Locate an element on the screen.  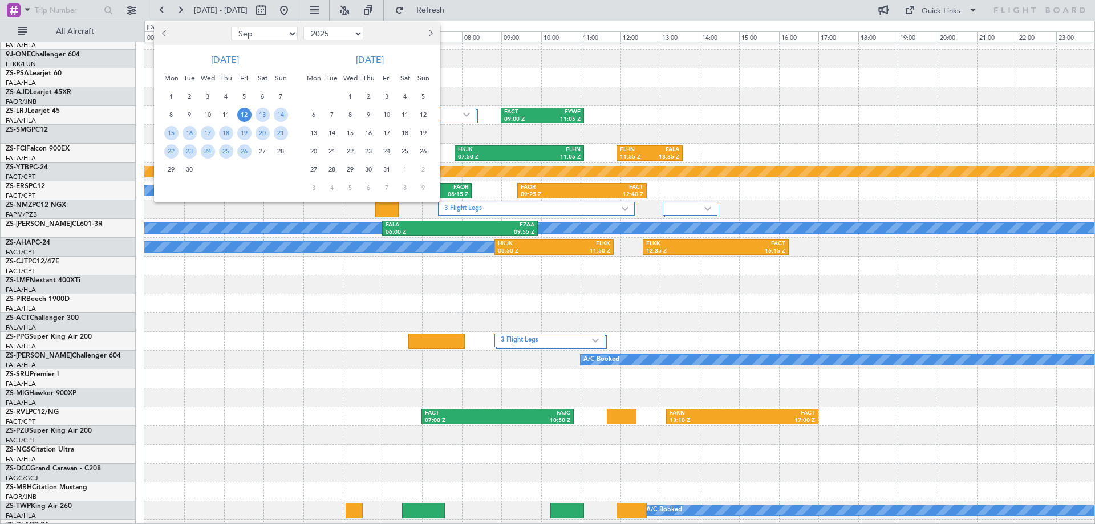
div: 1-11-2025 is located at coordinates (405, 169).